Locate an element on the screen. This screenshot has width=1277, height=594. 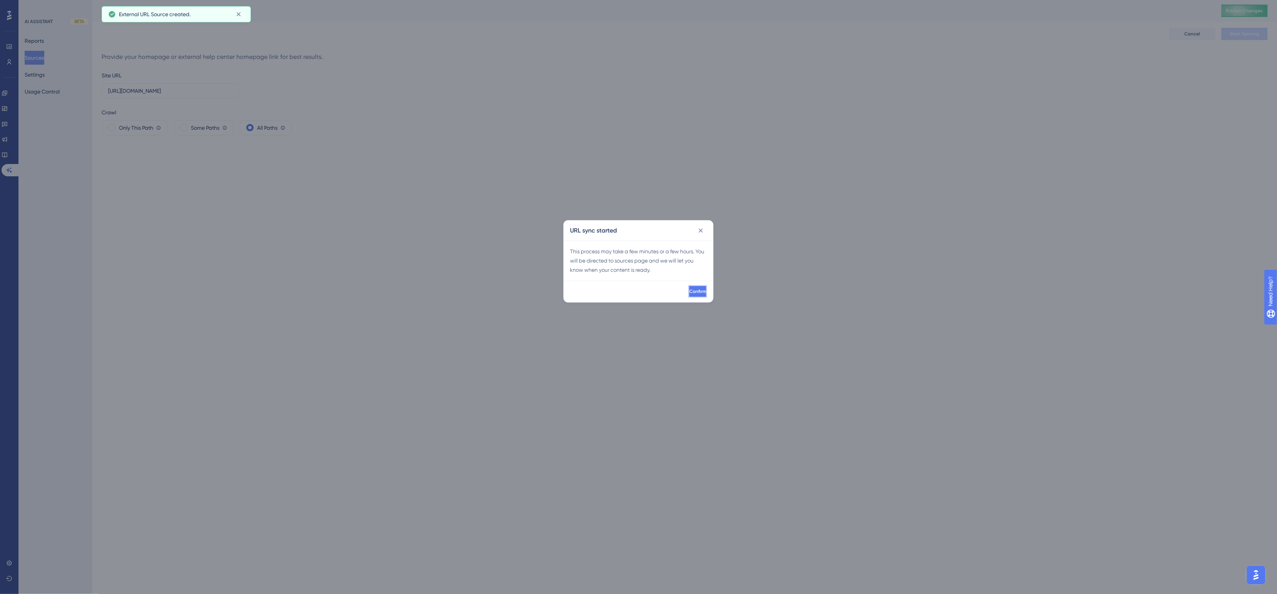
button: Open AI Assistant Launcher is located at coordinates (12, 12).